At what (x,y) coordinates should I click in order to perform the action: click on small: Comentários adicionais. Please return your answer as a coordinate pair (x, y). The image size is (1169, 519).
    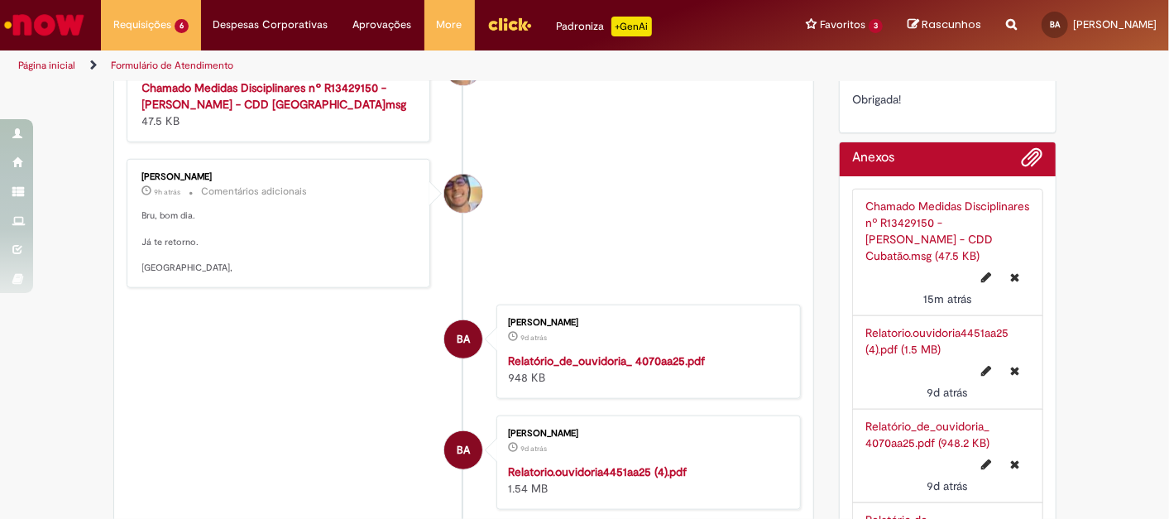
    Looking at the image, I should click on (255, 191).